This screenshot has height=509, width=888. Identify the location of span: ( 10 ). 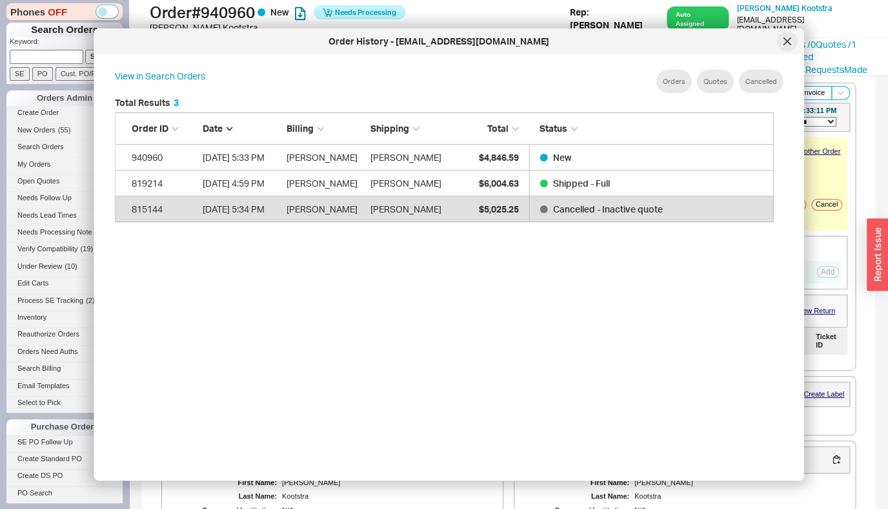
(71, 266).